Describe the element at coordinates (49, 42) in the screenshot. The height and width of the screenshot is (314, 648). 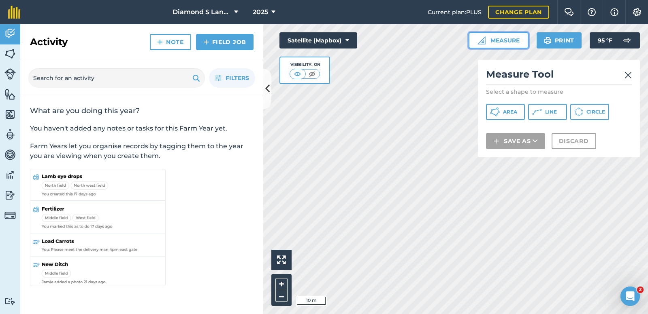
I see `h2: Activity` at that location.